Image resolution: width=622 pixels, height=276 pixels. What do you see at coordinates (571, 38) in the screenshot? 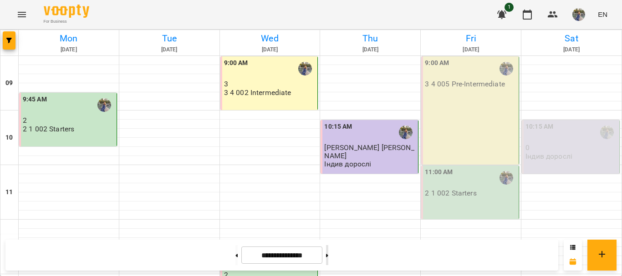
I see `h6: Sat` at bounding box center [571, 38].